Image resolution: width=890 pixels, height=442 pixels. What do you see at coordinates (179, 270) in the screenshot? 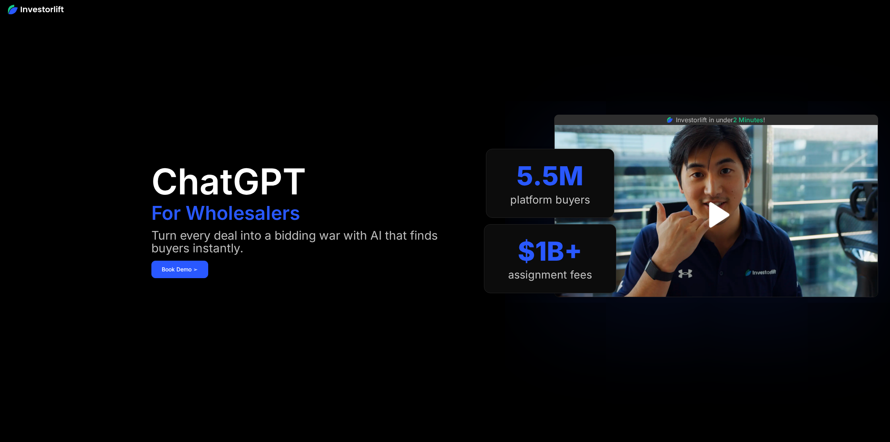
I see `a: Book Demo ➢` at bounding box center [179, 270].